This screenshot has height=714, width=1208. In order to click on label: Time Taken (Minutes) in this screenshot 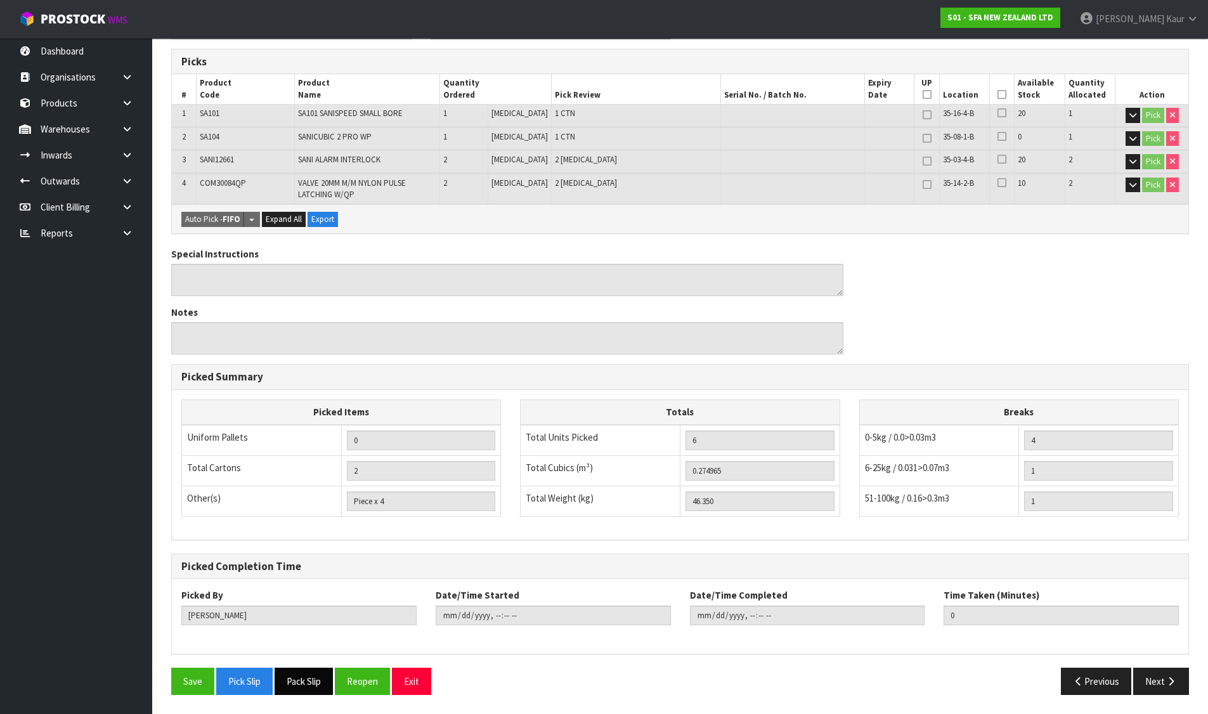, I will do `click(991, 595)`.